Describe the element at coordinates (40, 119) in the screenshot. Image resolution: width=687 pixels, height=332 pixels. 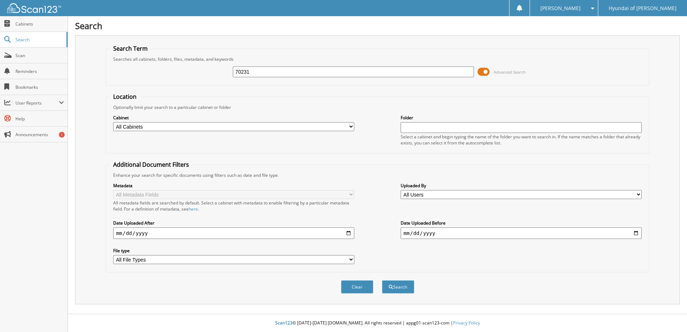
I see `span: Help` at that location.